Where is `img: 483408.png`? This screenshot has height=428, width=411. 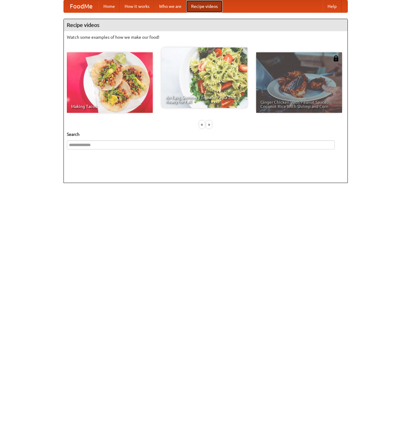 img: 483408.png is located at coordinates (336, 58).